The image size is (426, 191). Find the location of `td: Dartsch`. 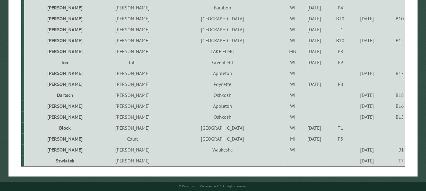

td: Dartsch is located at coordinates (64, 95).